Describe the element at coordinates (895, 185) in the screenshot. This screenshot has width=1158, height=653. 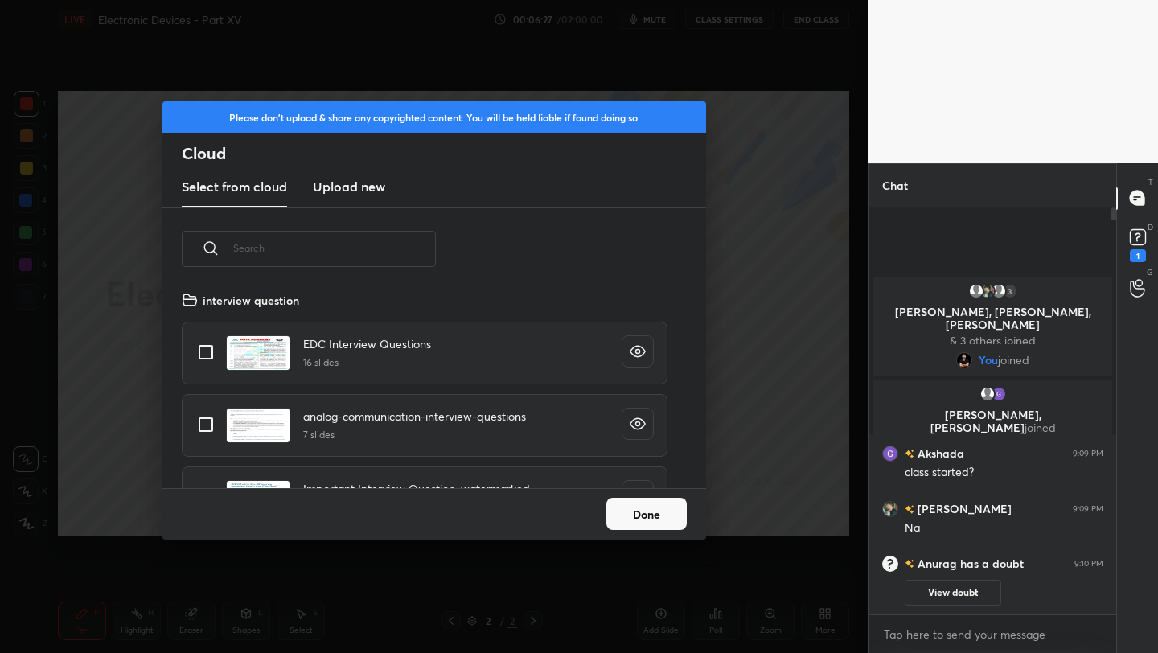
I see `p: Chat` at that location.